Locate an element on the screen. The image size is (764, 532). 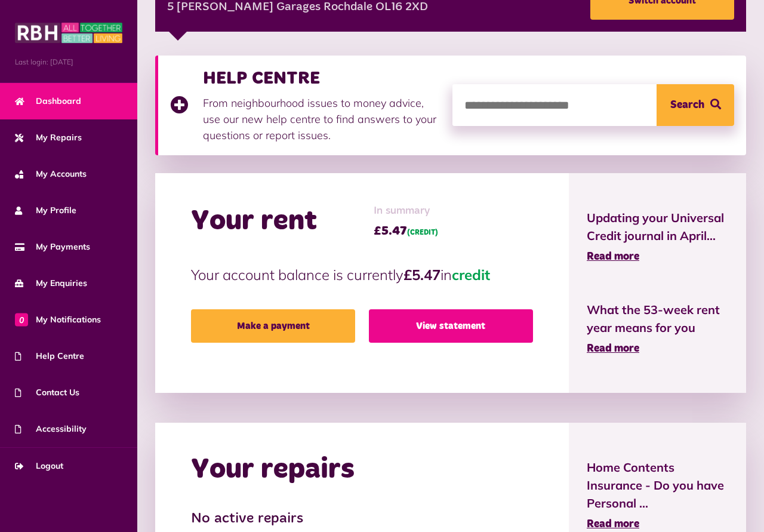
span: Contact Us is located at coordinates (47, 392).